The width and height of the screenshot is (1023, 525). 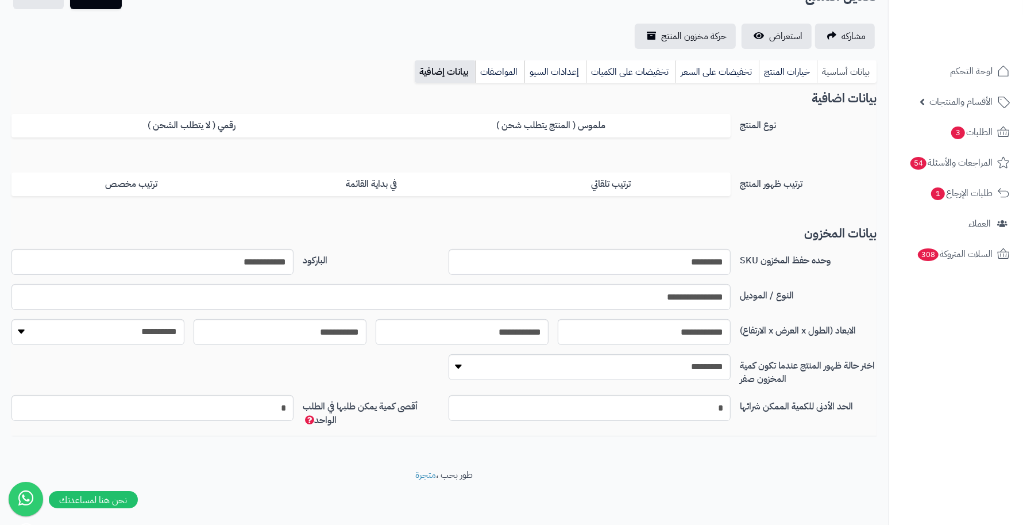 I want to click on span: استعراض, so click(x=786, y=36).